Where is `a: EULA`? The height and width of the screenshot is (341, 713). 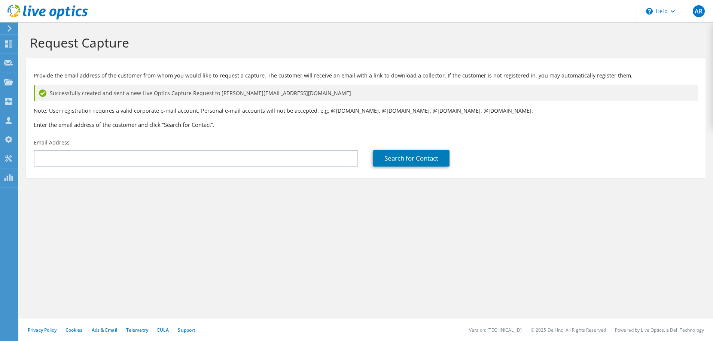
a: EULA is located at coordinates (163, 330).